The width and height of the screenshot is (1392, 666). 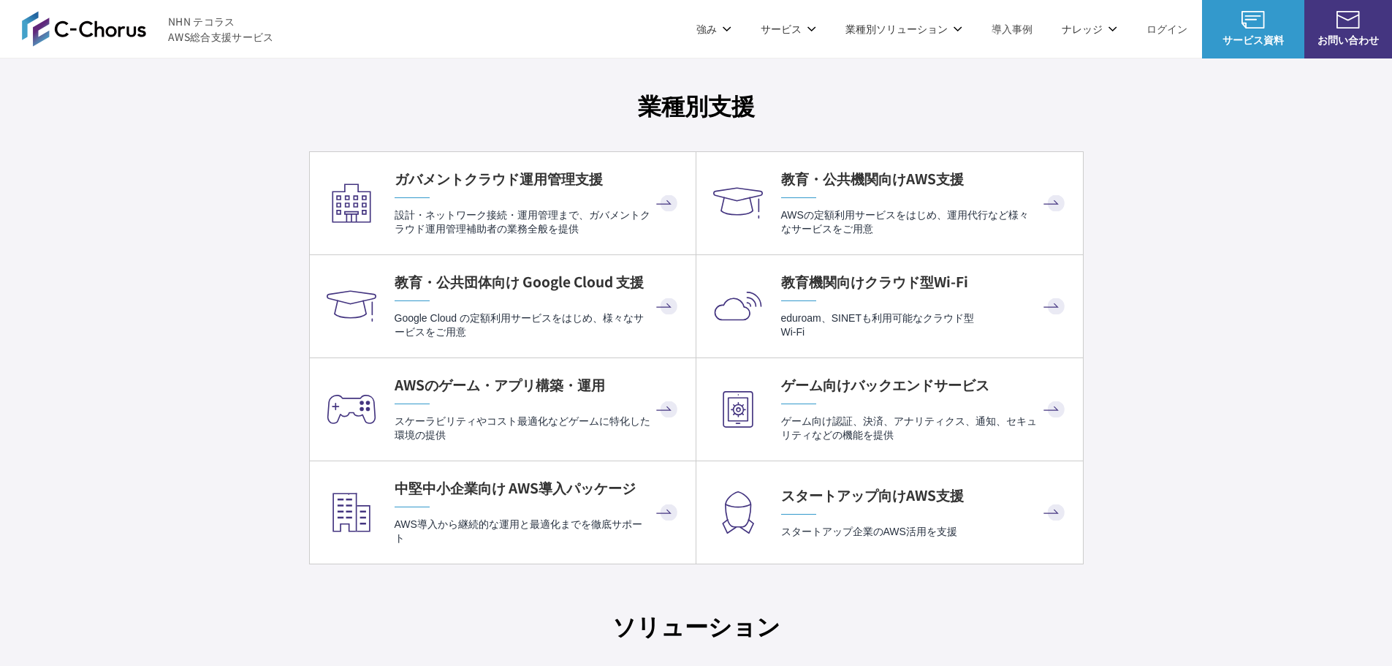 What do you see at coordinates (503, 409) in the screenshot?
I see `a: AWSのゲーム・アプリ構築・運用 スケーラビリティやコスト最適化などゲームに特化した環境の提供` at bounding box center [503, 409].